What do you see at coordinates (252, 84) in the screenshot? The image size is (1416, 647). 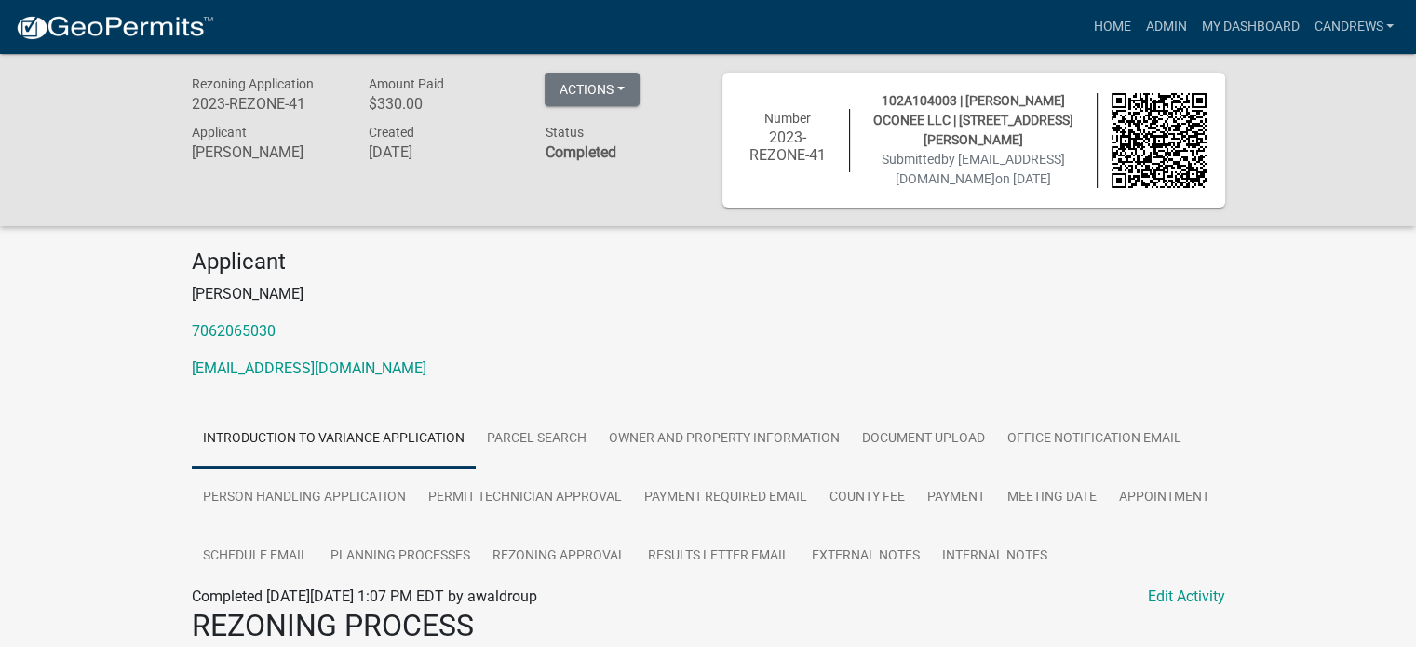 I see `span: Rezoning Application` at bounding box center [252, 84].